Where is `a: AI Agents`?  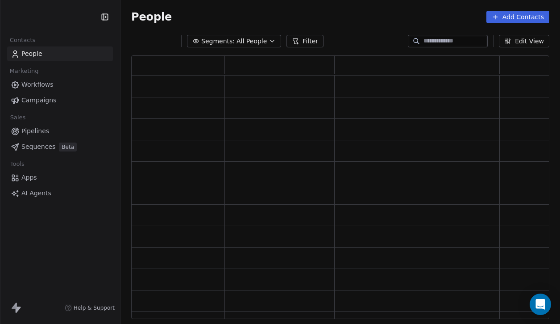 a: AI Agents is located at coordinates (60, 193).